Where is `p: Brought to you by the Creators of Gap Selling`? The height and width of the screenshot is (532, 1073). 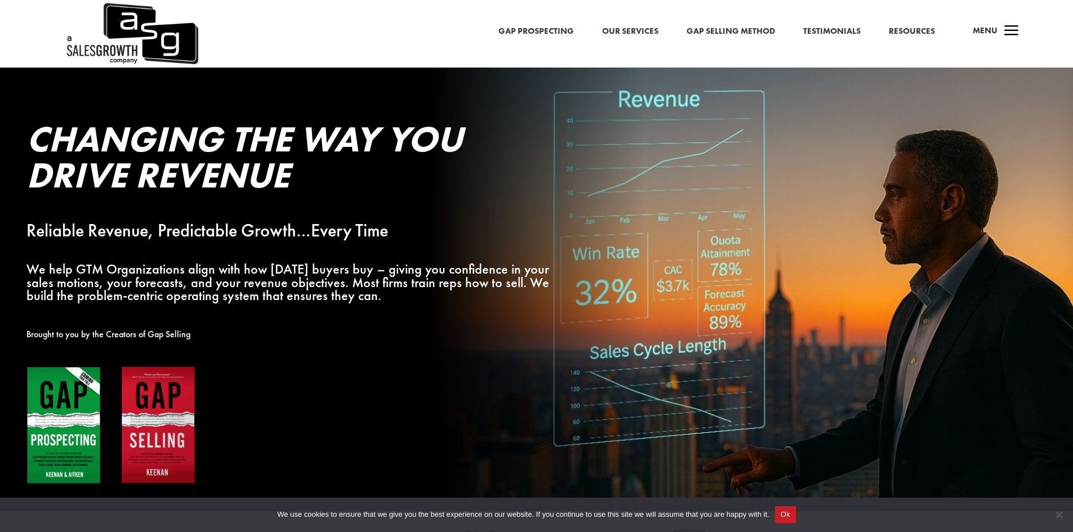
p: Brought to you by the Creators of Gap Selling is located at coordinates (290, 335).